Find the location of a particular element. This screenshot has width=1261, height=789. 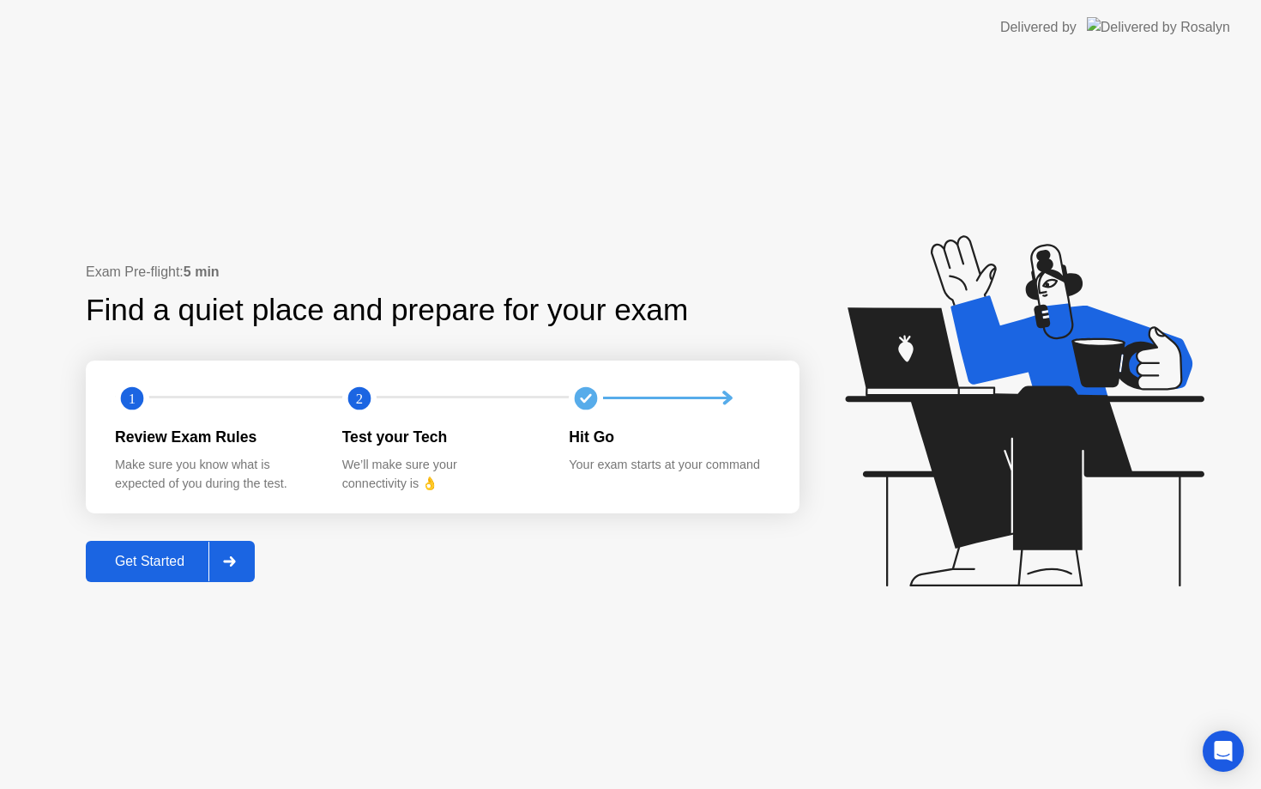

div: Review Exam Rules is located at coordinates (215, 437).